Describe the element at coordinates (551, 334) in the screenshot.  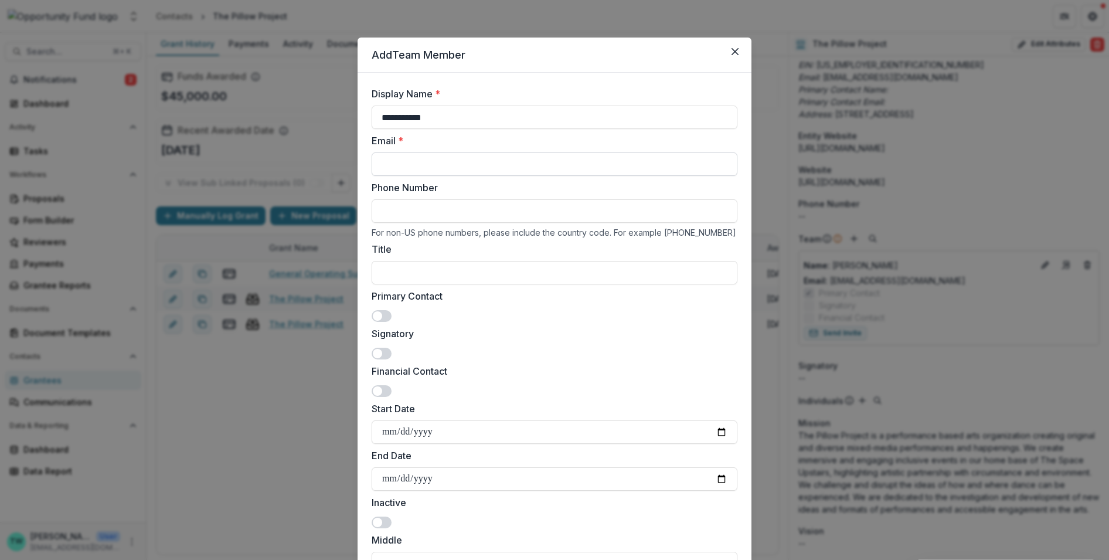
I see `label: Signatory` at that location.